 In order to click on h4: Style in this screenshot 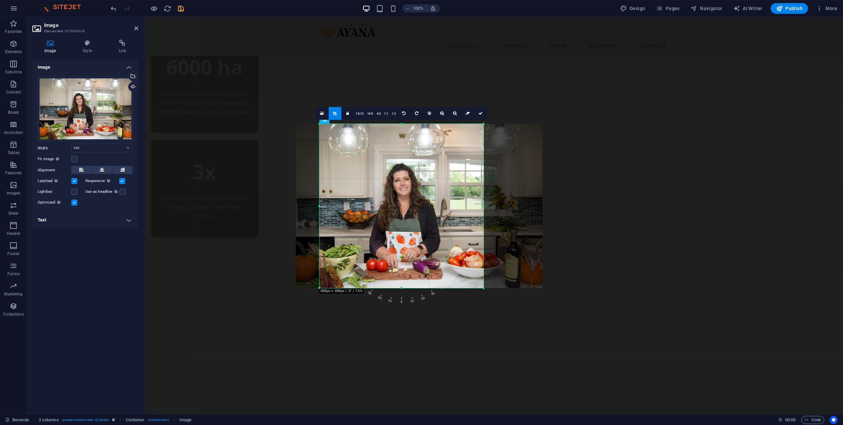, I will do `click(88, 47)`.